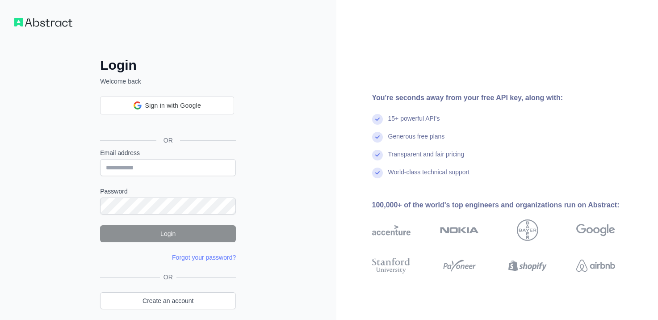 The image size is (658, 320). I want to click on label: Email address, so click(168, 153).